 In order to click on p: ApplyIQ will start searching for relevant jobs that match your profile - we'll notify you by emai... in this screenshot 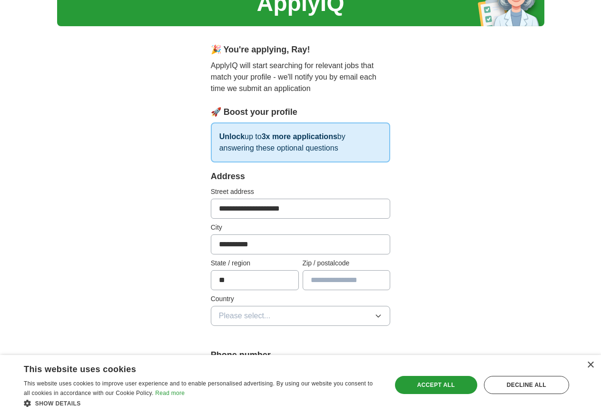, I will do `click(301, 77)`.